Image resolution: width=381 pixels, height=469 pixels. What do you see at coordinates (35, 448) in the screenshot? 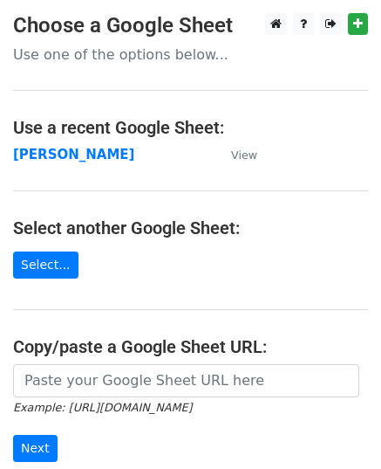
I see `input: Next` at bounding box center [35, 448].